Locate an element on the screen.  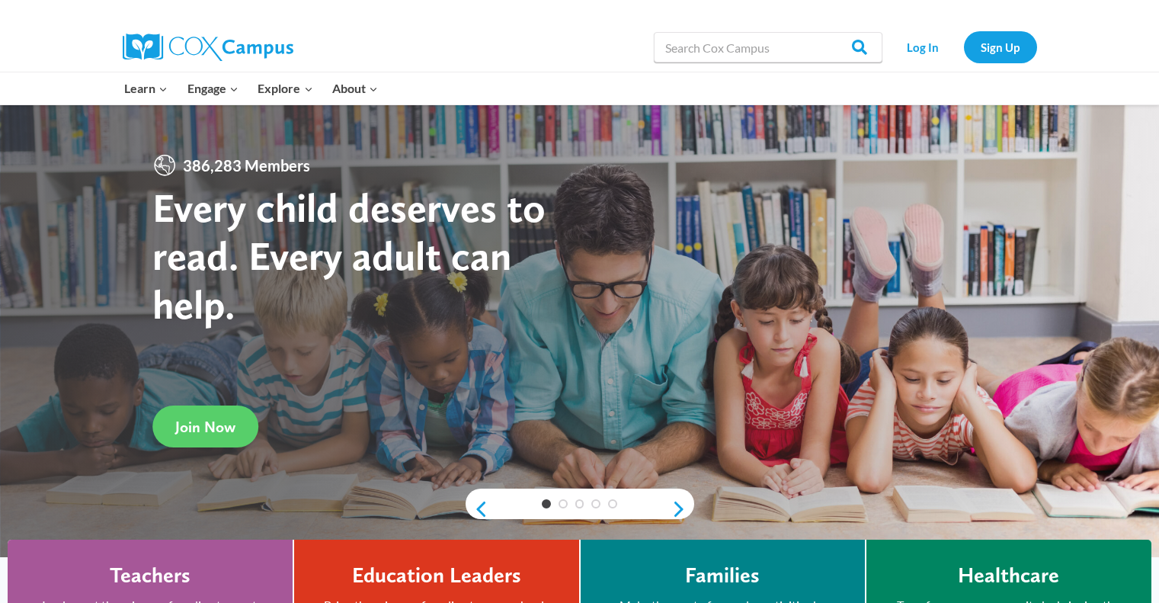
h4: Families is located at coordinates (723, 575).